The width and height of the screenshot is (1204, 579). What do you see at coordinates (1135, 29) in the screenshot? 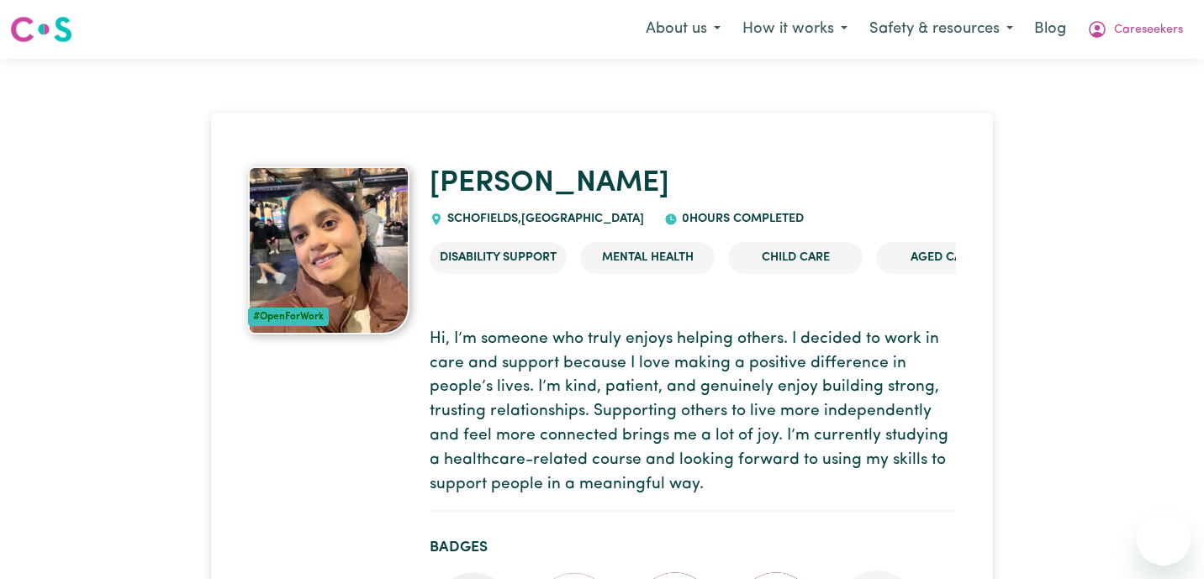
I see `button: My Account` at bounding box center [1135, 29].